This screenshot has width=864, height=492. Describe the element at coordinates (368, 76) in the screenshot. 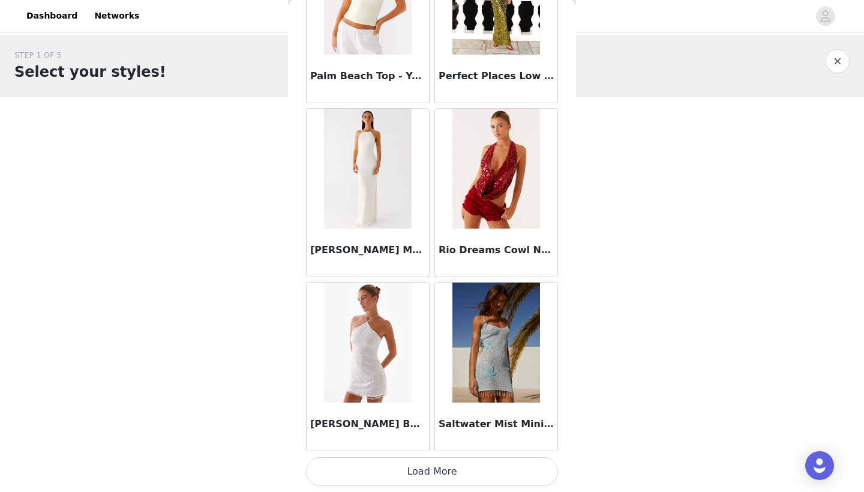

I see `h3: Palm Beach Top - Yellow` at that location.